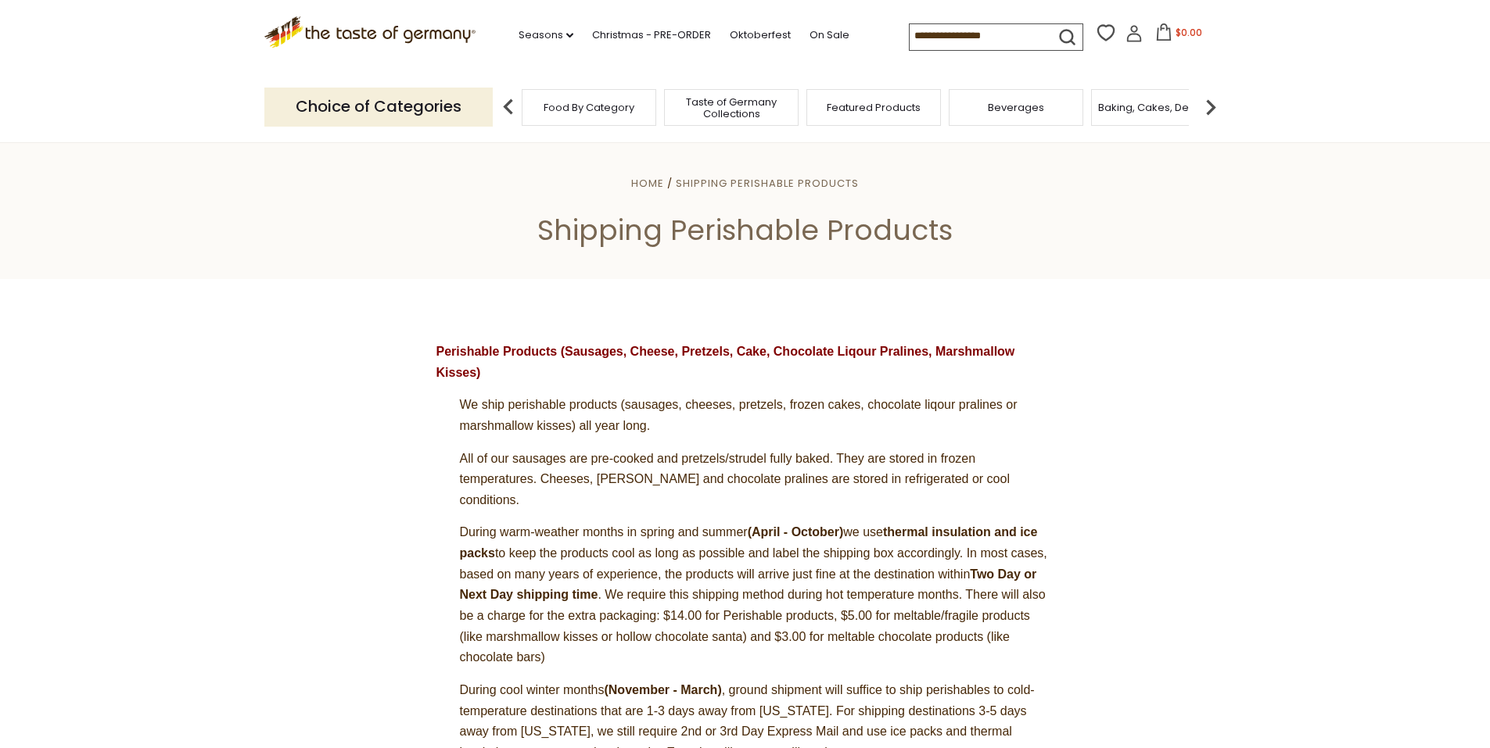  Describe the element at coordinates (647, 183) in the screenshot. I see `a: Home` at that location.